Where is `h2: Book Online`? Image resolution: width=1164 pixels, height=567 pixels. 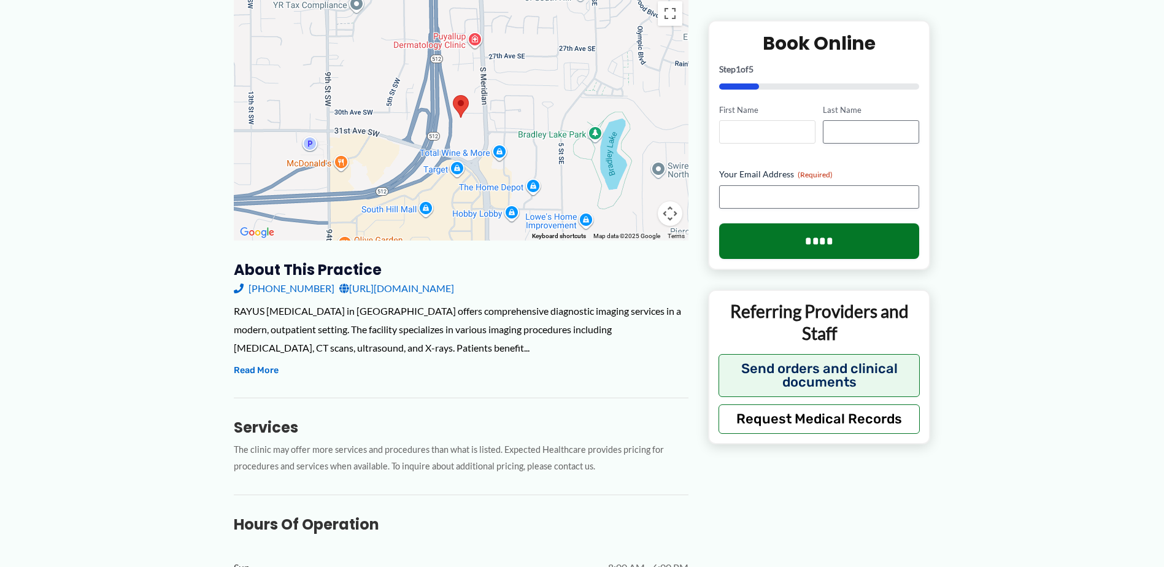 h2: Book Online is located at coordinates (819, 42).